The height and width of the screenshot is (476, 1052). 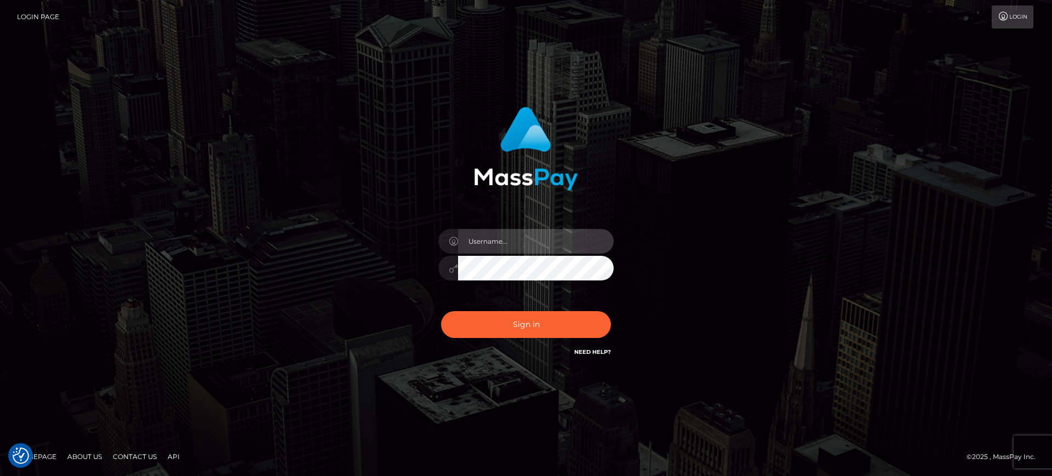 What do you see at coordinates (21, 456) in the screenshot?
I see `img: Revisit consent button` at bounding box center [21, 456].